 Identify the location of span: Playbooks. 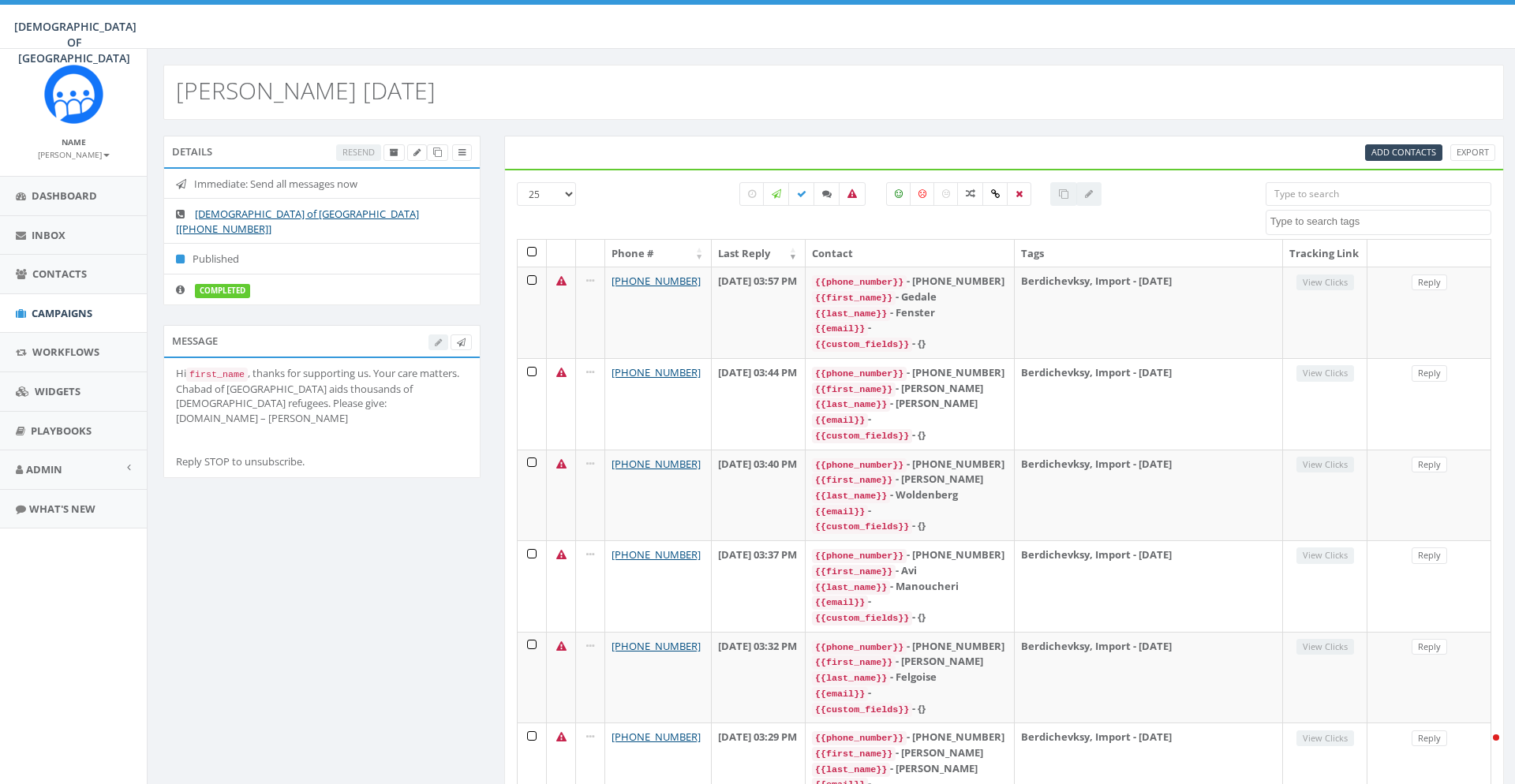
(61, 431).